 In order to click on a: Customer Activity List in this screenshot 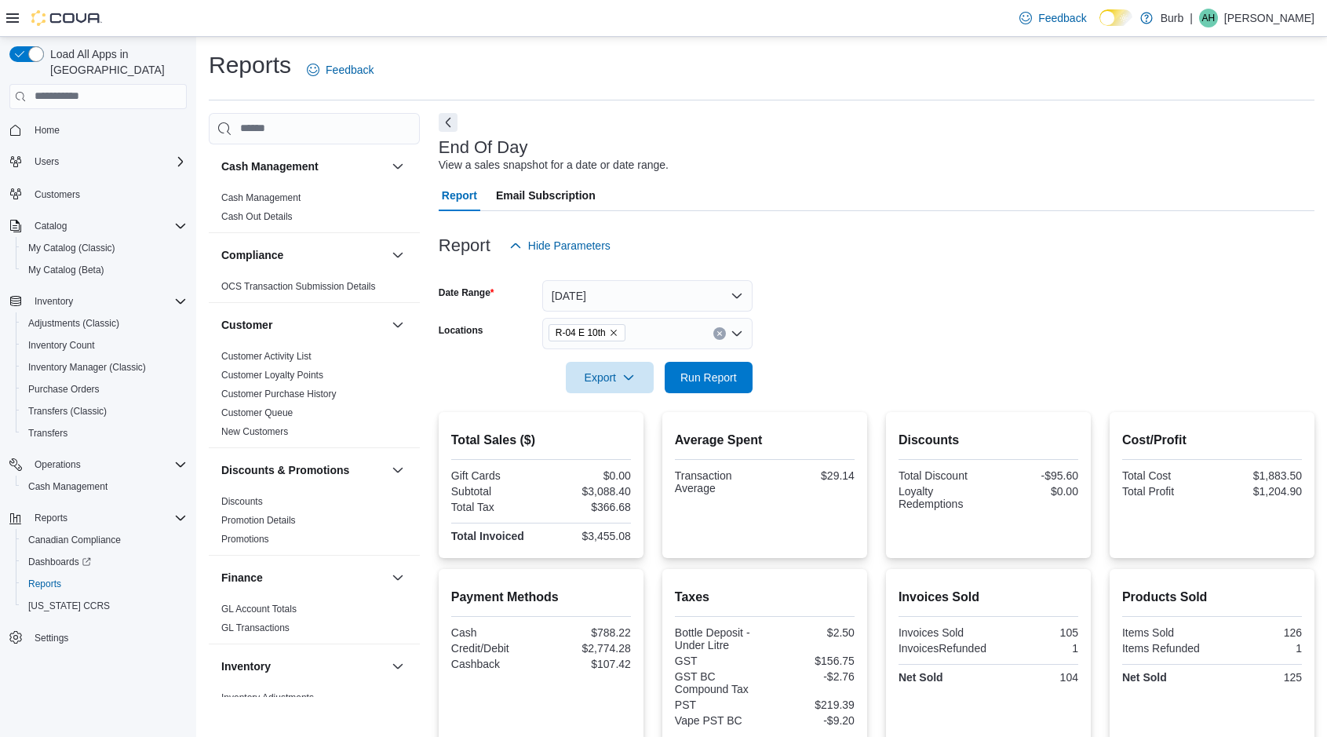, I will do `click(266, 356)`.